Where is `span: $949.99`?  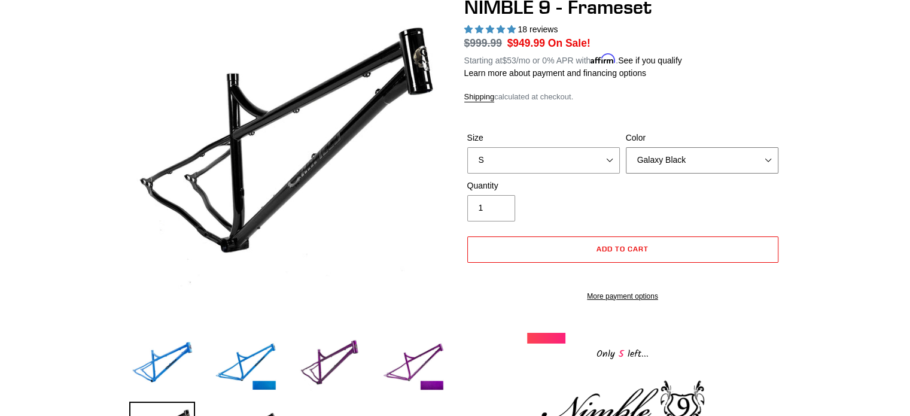 span: $949.99 is located at coordinates (526, 43).